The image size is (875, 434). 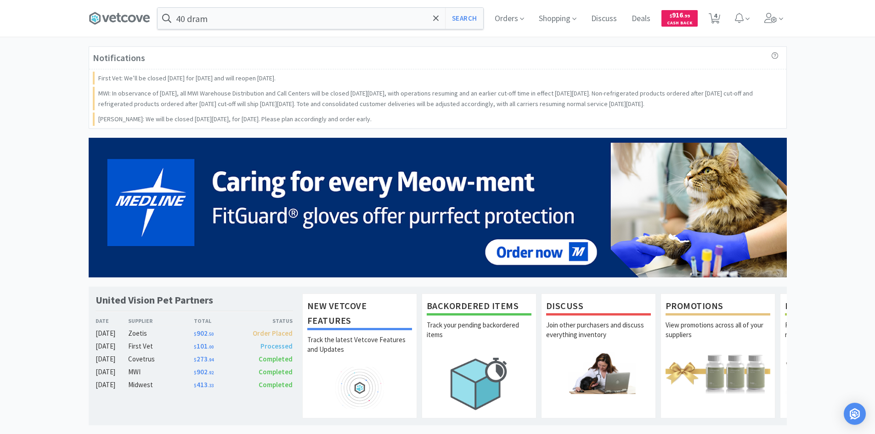 What do you see at coordinates (203, 384) in the screenshot?
I see `span: 413` at bounding box center [203, 384].